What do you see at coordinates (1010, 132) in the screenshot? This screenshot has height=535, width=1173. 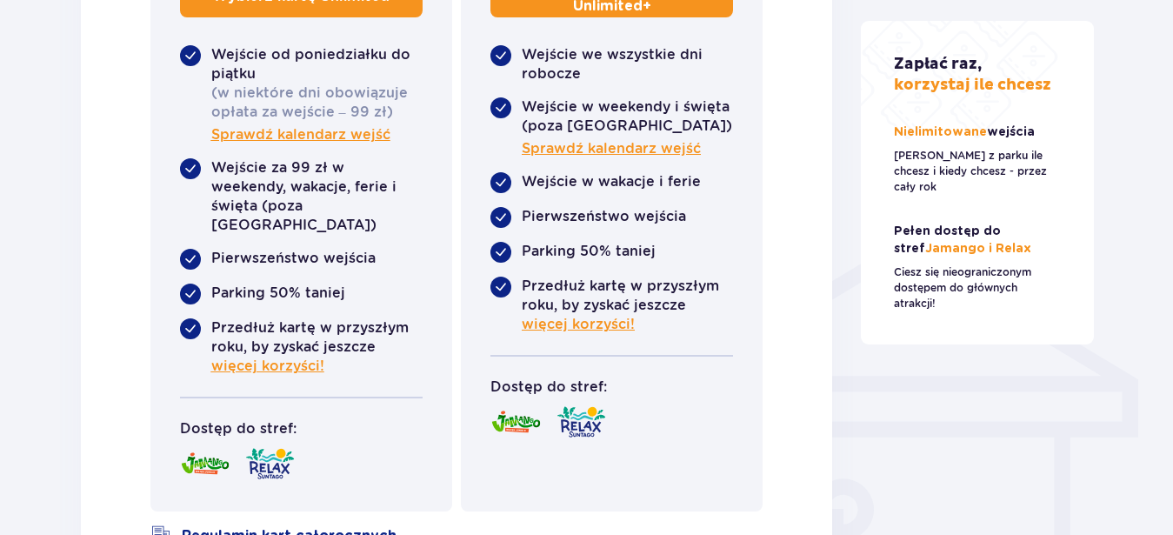 I see `span: wejścia` at bounding box center [1010, 132].